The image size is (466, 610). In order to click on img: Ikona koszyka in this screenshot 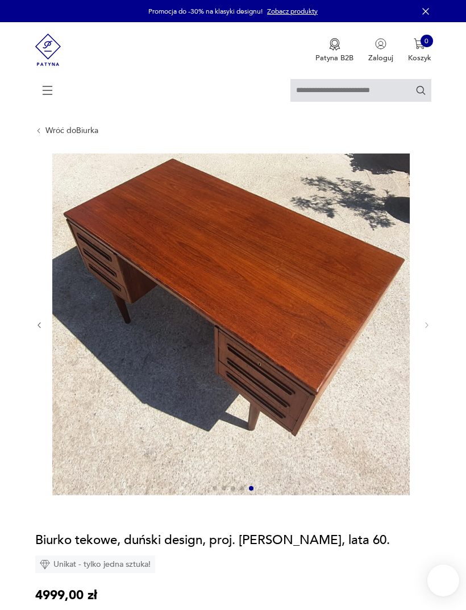, I will do `click(419, 44)`.